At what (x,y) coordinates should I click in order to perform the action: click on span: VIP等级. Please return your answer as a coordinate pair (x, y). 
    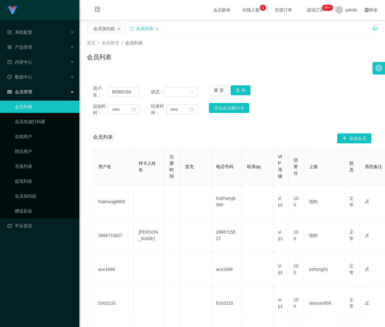
    Looking at the image, I should click on (280, 166).